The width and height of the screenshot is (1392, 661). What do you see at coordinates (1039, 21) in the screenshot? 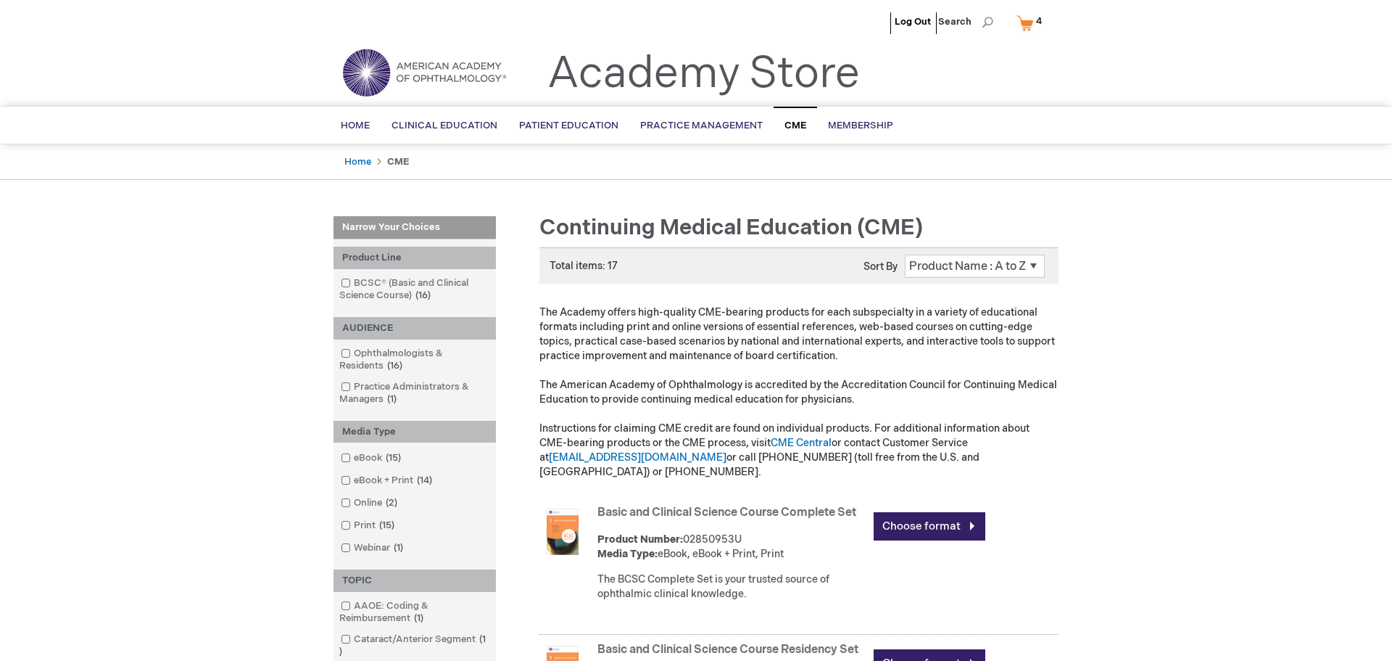
I see `span: 4` at bounding box center [1039, 21].